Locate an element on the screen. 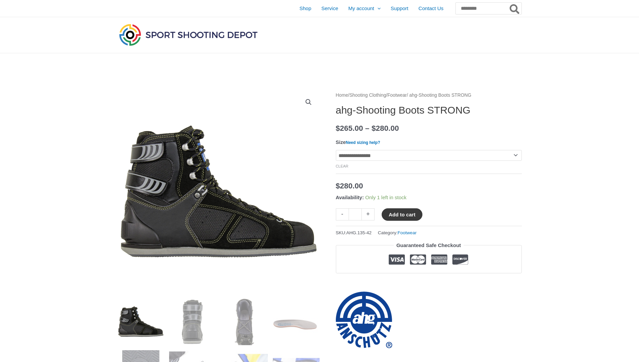 The width and height of the screenshot is (639, 362). span: AHG.135-42 is located at coordinates (359, 232).